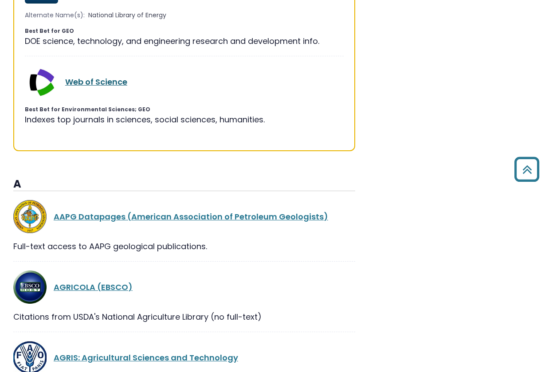 Image resolution: width=545 pixels, height=372 pixels. What do you see at coordinates (184, 317) in the screenshot?
I see `div: Citations from USDA's National Agriculture Library (no full-text)` at bounding box center [184, 317].